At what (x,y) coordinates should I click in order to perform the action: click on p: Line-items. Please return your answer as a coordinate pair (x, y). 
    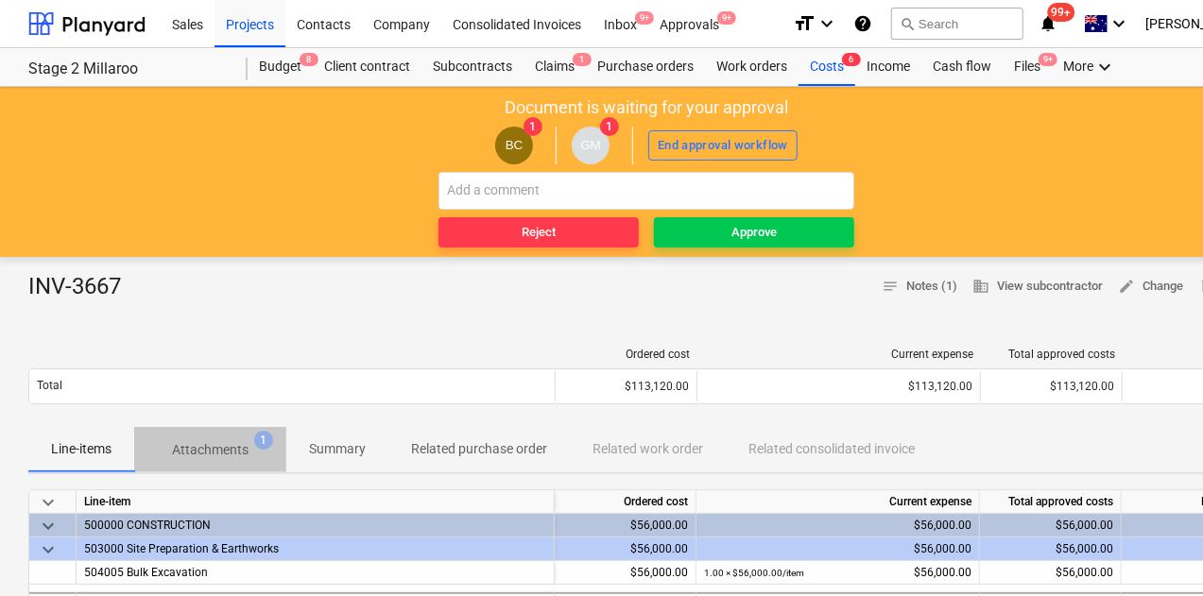
    Looking at the image, I should click on (81, 449).